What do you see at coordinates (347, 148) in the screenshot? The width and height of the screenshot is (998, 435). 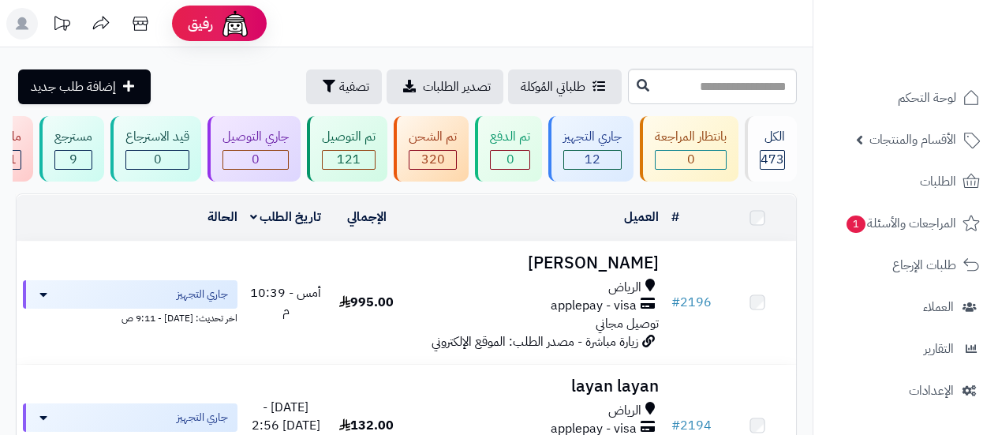 I see `a: تم التوصيل 121` at bounding box center [347, 148].